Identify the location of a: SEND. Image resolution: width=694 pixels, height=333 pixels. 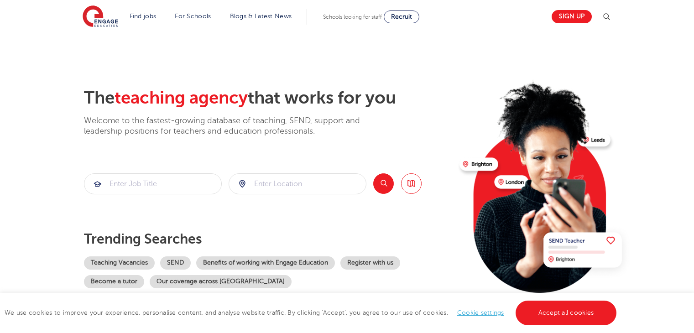
(175, 263).